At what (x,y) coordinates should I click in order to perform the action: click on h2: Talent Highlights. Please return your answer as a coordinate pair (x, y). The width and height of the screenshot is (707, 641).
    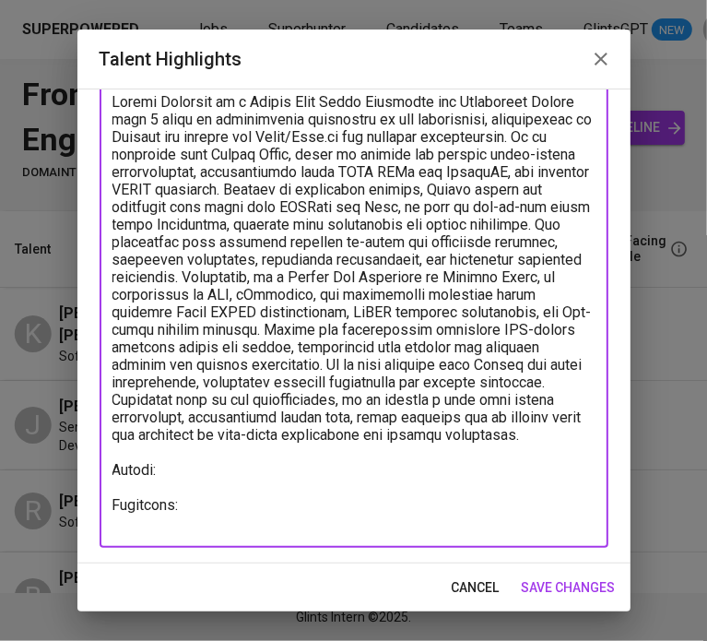
    Looking at the image, I should click on (354, 59).